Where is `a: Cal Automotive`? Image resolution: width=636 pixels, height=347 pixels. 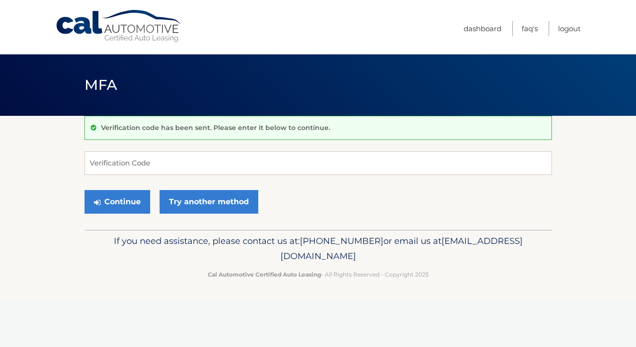 a: Cal Automotive is located at coordinates (119, 26).